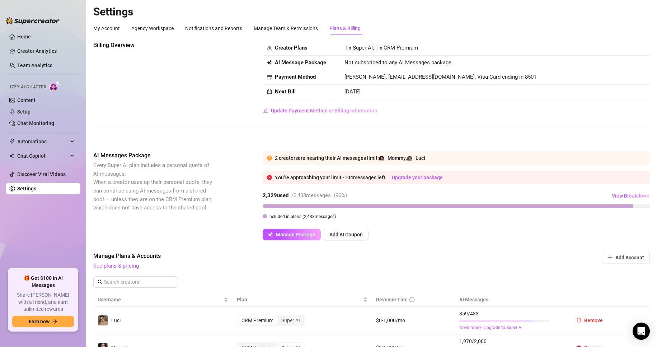 The image size is (657, 347). I want to click on img: Chat Copilot, so click(11, 156).